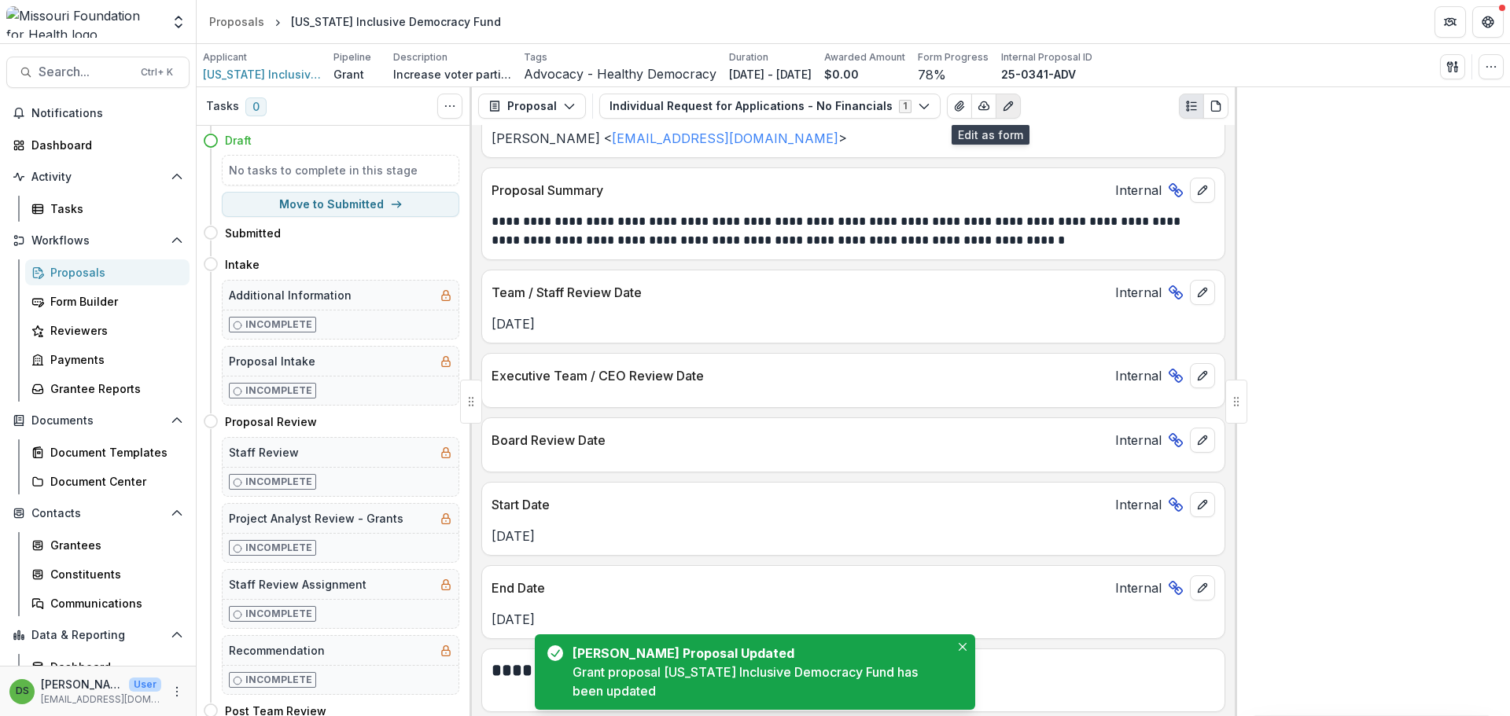  What do you see at coordinates (256, 107) in the screenshot?
I see `span: 0` at bounding box center [256, 107].